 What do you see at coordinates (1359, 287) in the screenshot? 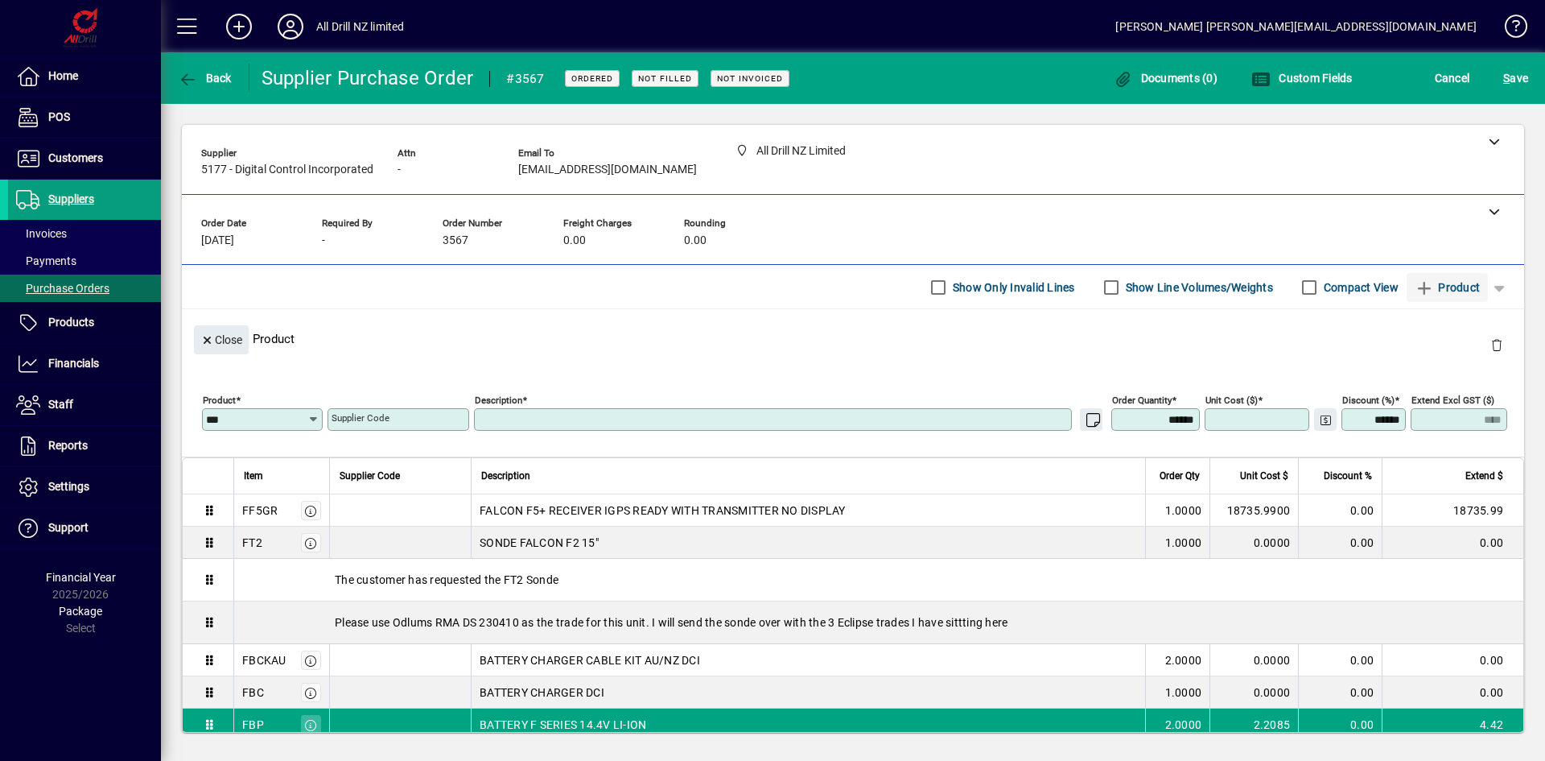
I see `label: Compact View` at bounding box center [1359, 287].